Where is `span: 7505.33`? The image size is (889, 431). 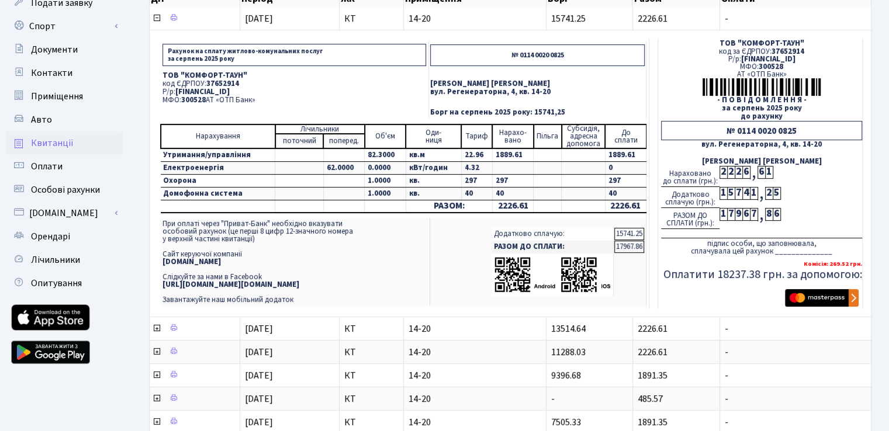 span: 7505.33 is located at coordinates (566, 423).